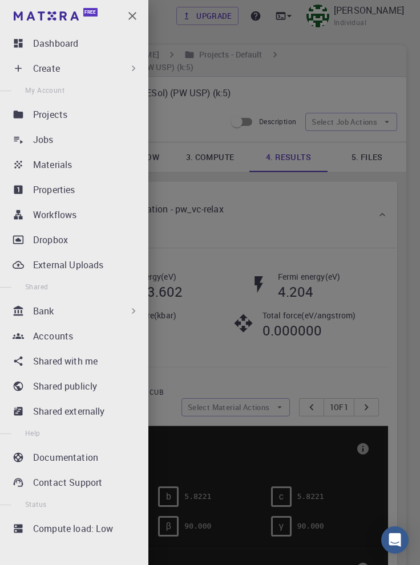 The image size is (420, 565). I want to click on p: External Uploads, so click(68, 265).